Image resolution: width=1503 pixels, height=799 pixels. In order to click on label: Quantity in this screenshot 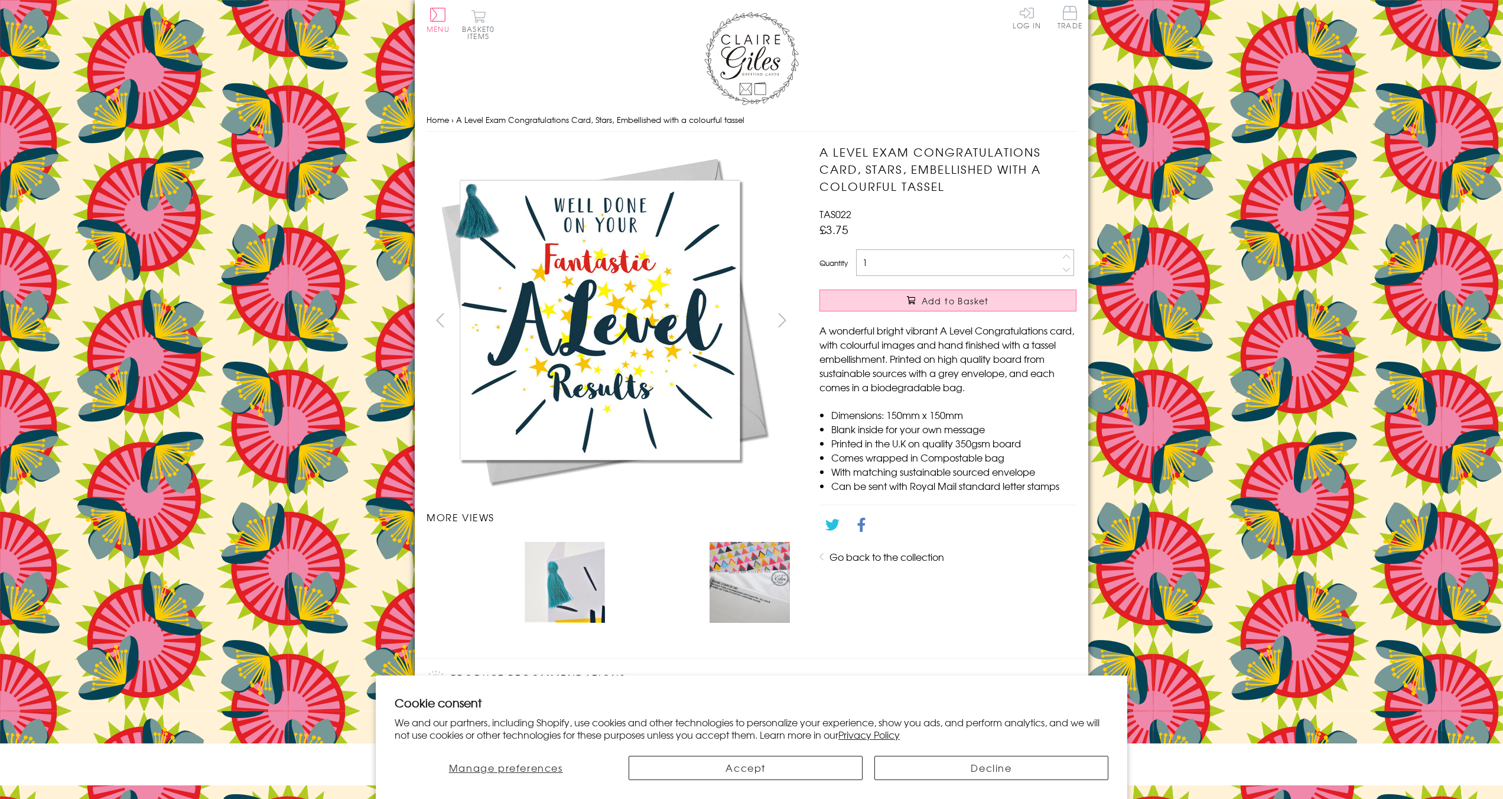, I will do `click(834, 263)`.